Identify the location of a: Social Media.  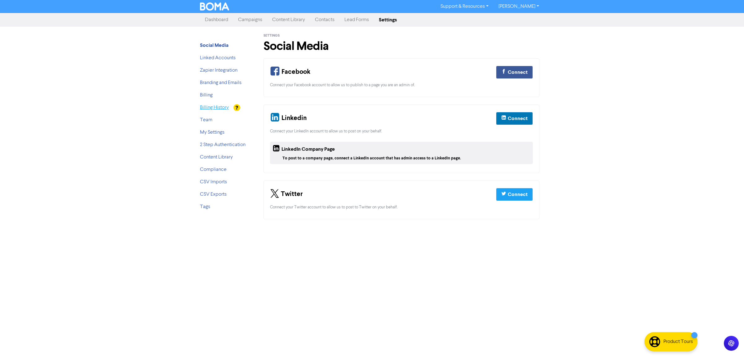
(214, 46).